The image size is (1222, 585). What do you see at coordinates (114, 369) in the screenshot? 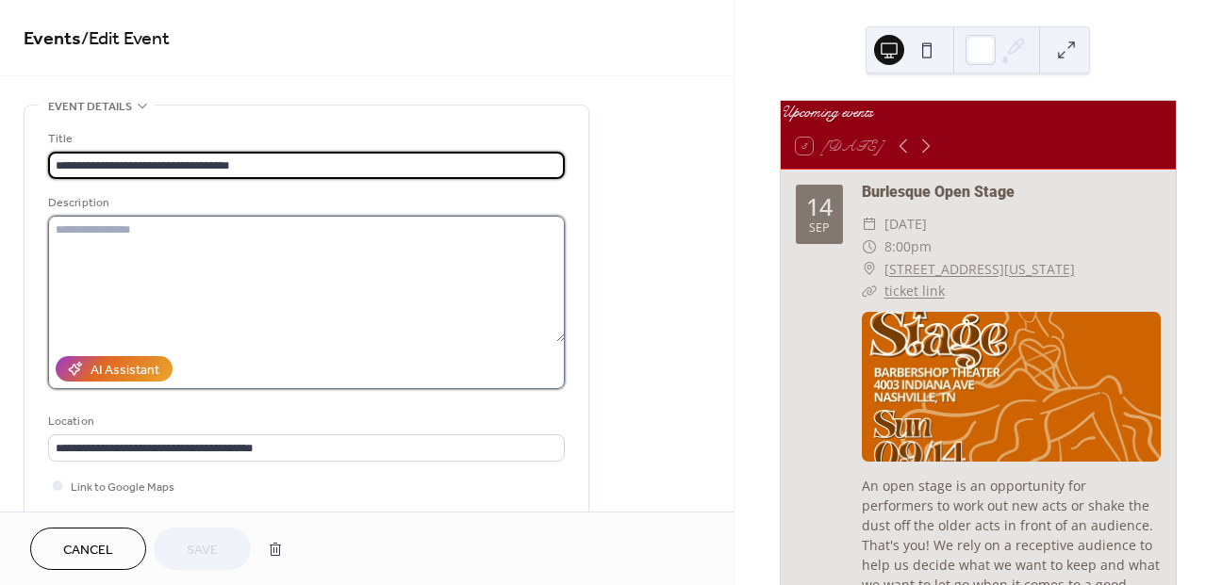
I see `button: AI Assistant` at bounding box center [114, 369].